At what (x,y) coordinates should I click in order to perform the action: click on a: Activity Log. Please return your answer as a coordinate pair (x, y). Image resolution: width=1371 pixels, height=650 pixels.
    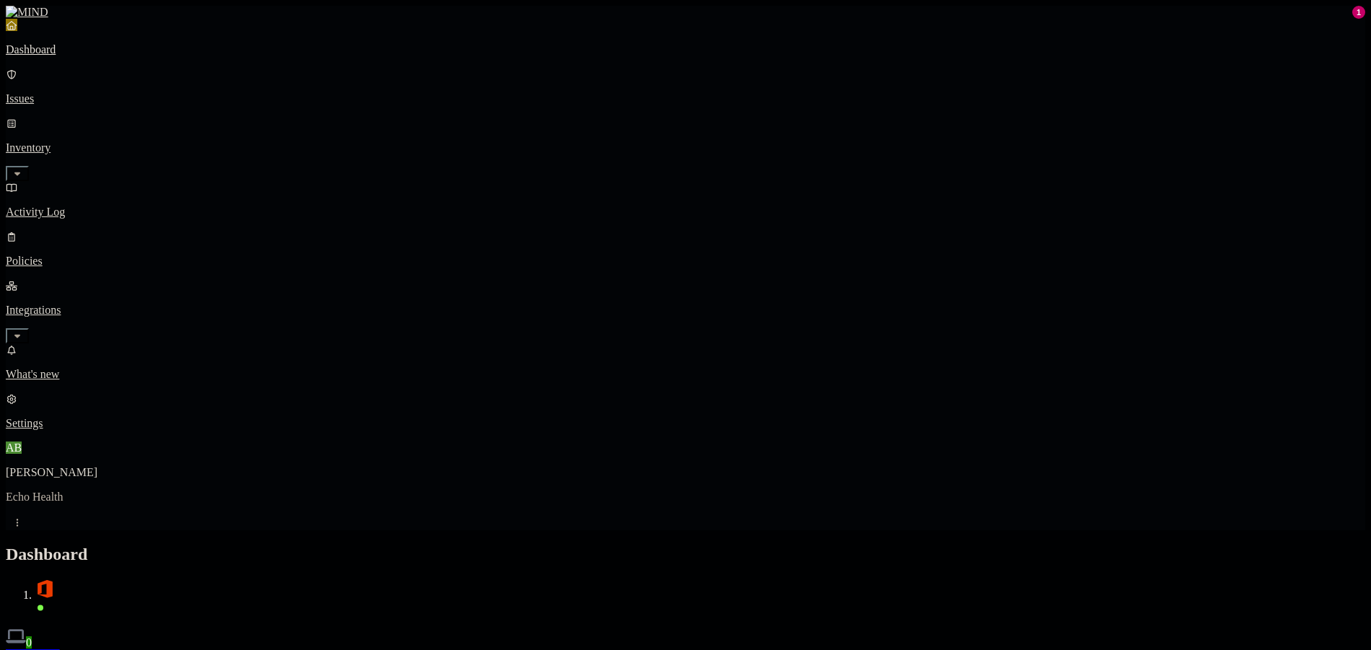
    Looking at the image, I should click on (686, 200).